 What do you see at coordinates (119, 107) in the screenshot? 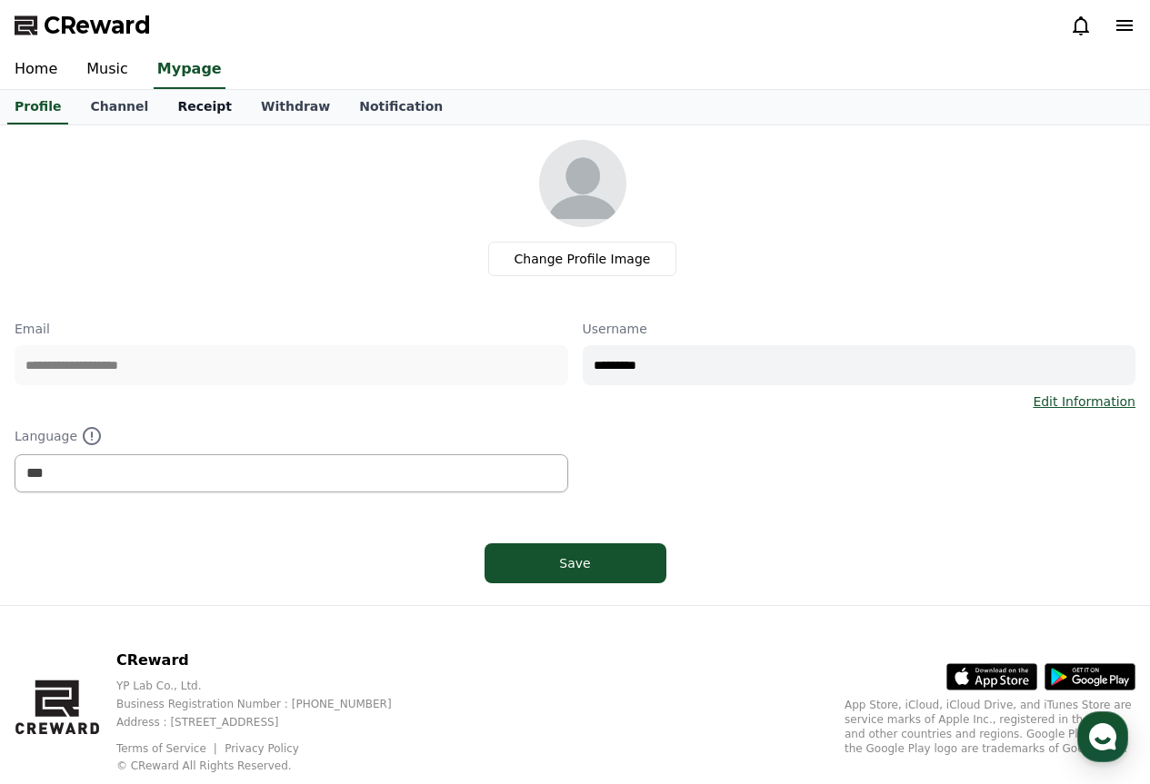
I see `a: Channel` at bounding box center [119, 107].